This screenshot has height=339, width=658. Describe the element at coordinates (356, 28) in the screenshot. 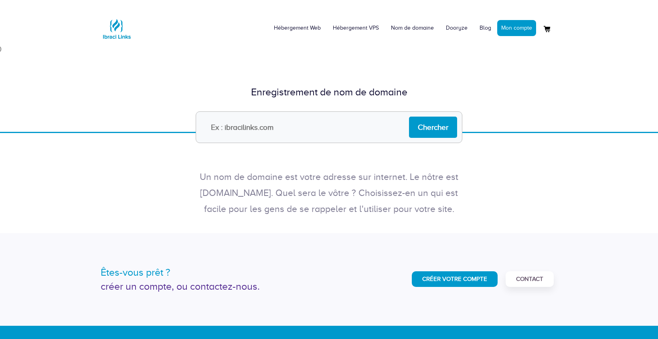

I see `a: Hébergement VPS` at that location.